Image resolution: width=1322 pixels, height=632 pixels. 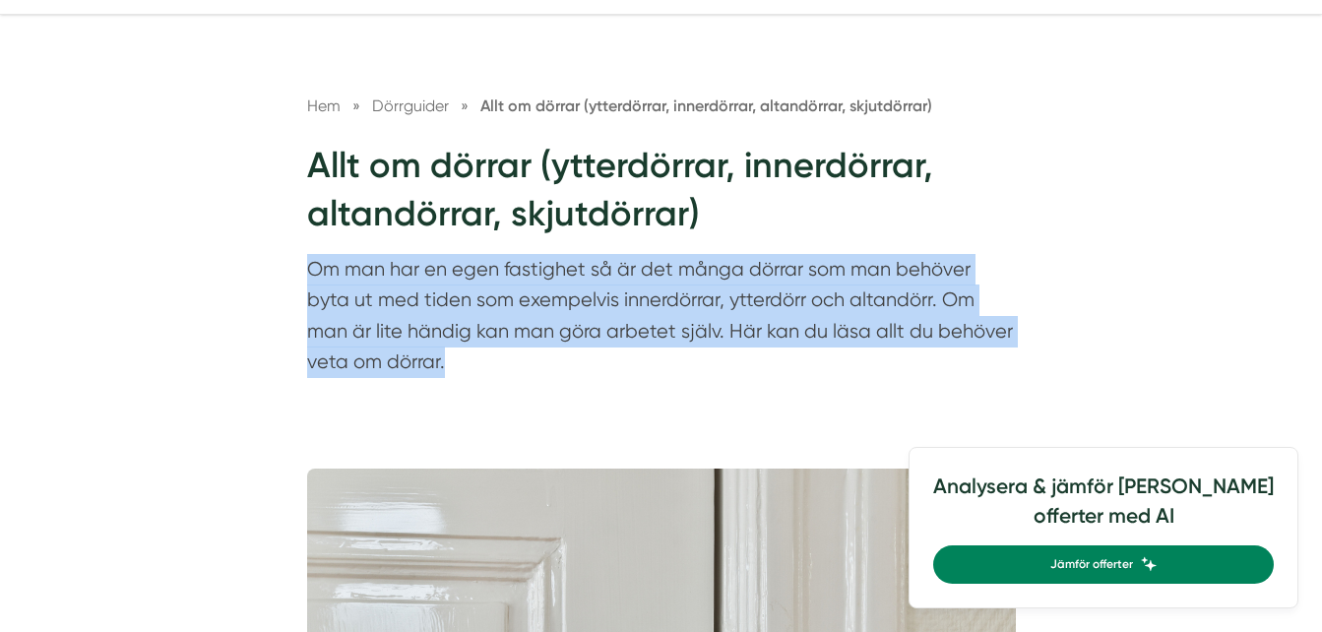 What do you see at coordinates (662, 105) in the screenshot?
I see `nav: Breadcrumb` at bounding box center [662, 105].